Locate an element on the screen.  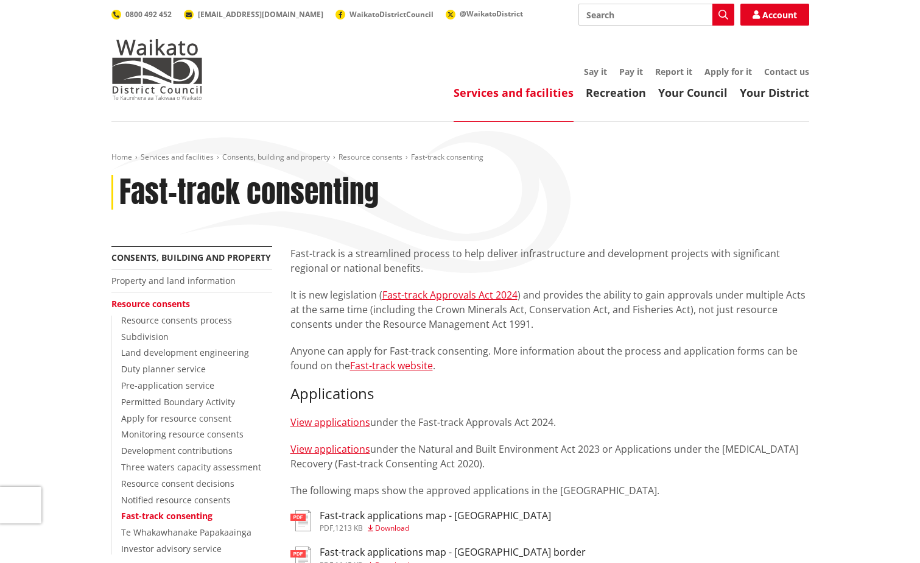
a: Recreation is located at coordinates (616, 93).